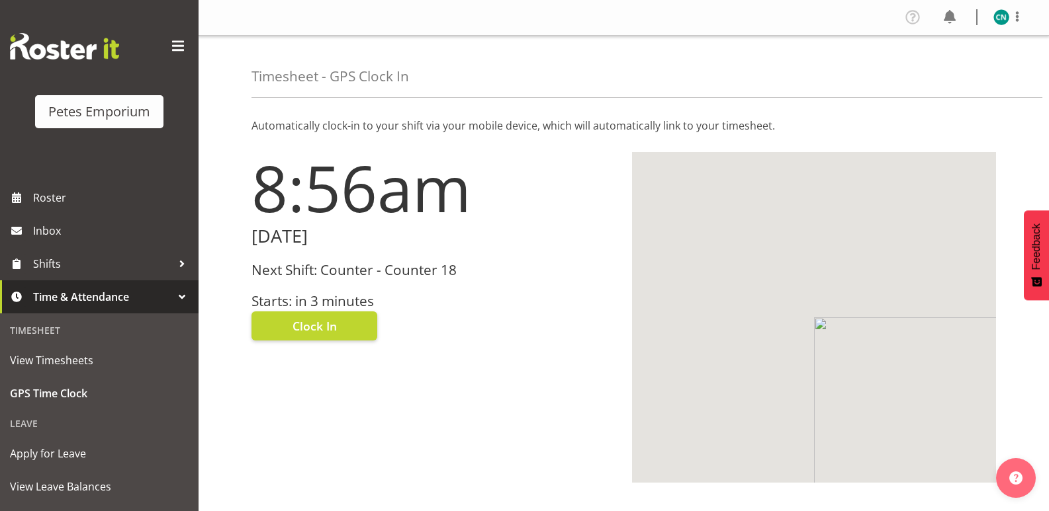  What do you see at coordinates (112, 231) in the screenshot?
I see `span: Inbox` at bounding box center [112, 231].